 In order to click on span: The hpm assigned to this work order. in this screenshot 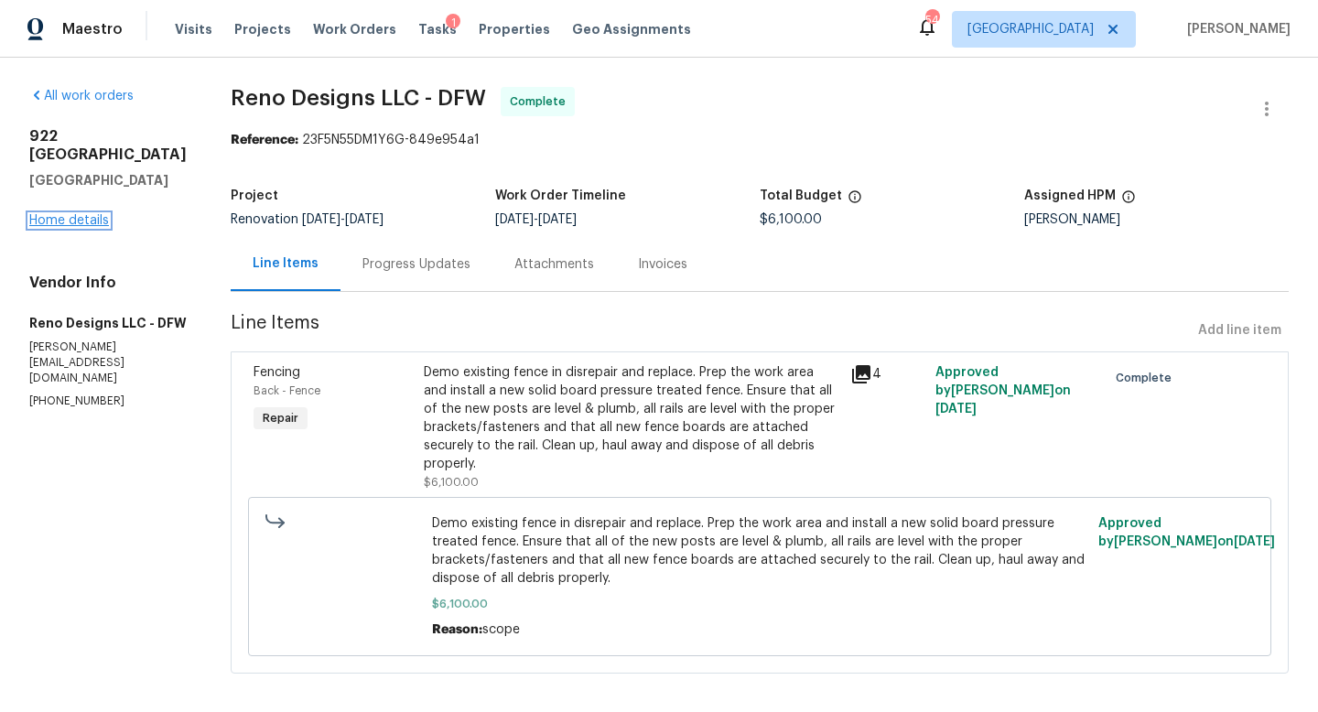, I will do `click(1129, 201)`.